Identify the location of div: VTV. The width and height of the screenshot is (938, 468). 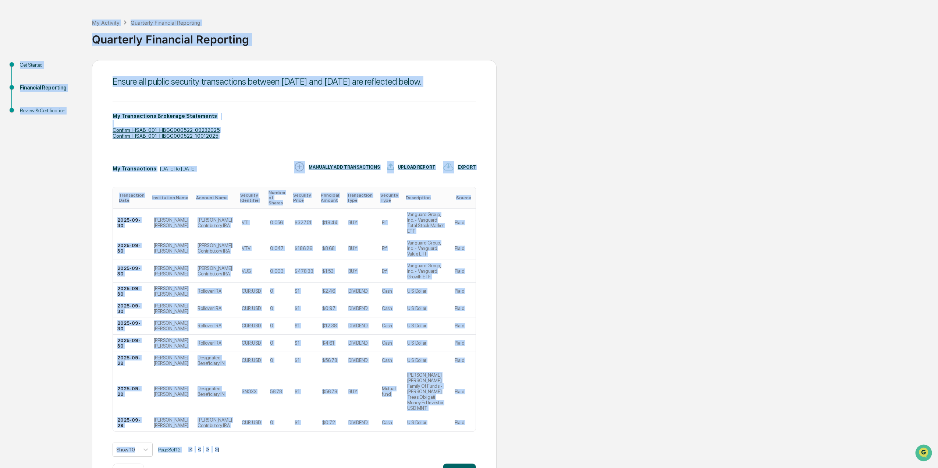
(246, 248).